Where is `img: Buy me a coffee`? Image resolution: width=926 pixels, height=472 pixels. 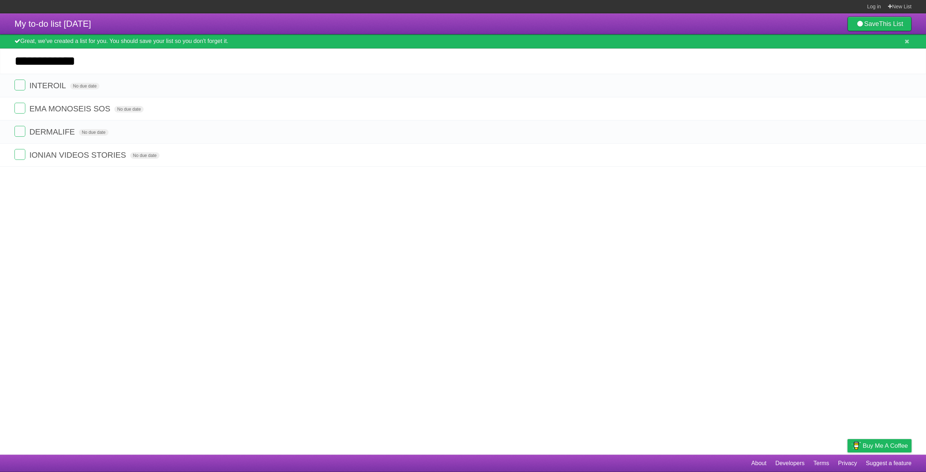 img: Buy me a coffee is located at coordinates (856, 446).